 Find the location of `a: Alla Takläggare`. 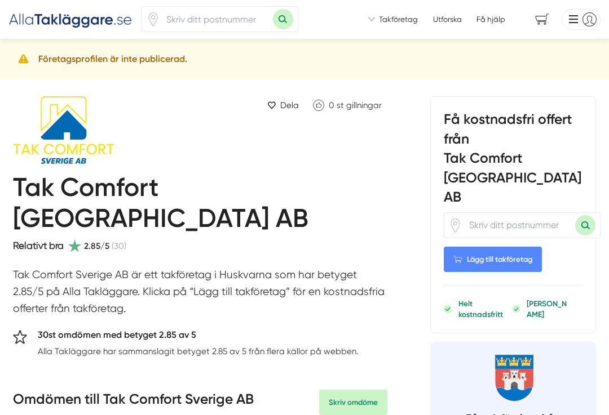

a: Alla Takläggare is located at coordinates (70, 19).